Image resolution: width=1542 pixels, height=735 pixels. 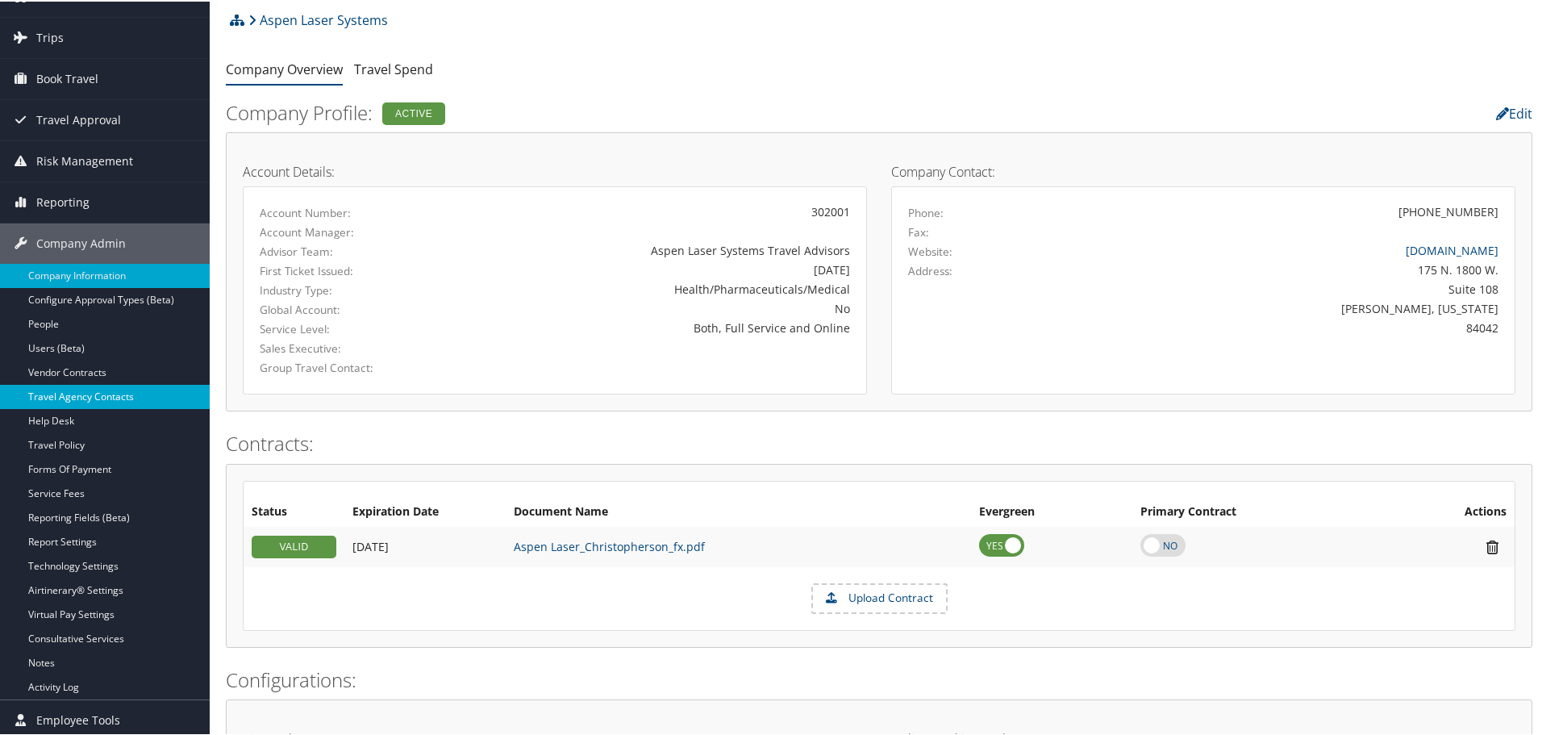 I want to click on a: Edit, so click(x=1514, y=112).